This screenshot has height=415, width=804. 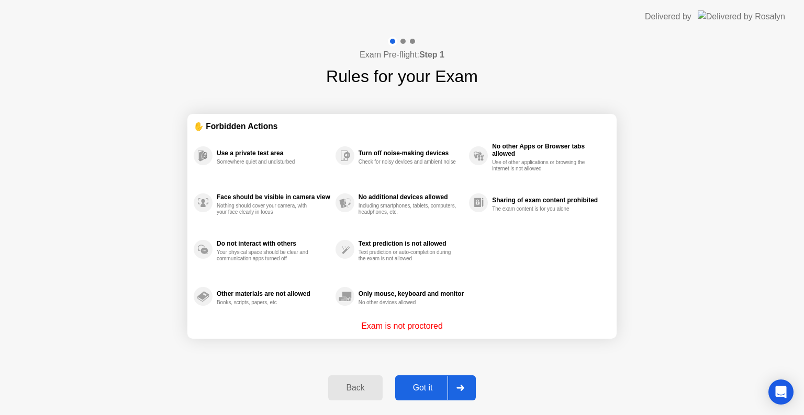 What do you see at coordinates (411, 197) in the screenshot?
I see `div: No additional devices allowed` at bounding box center [411, 197].